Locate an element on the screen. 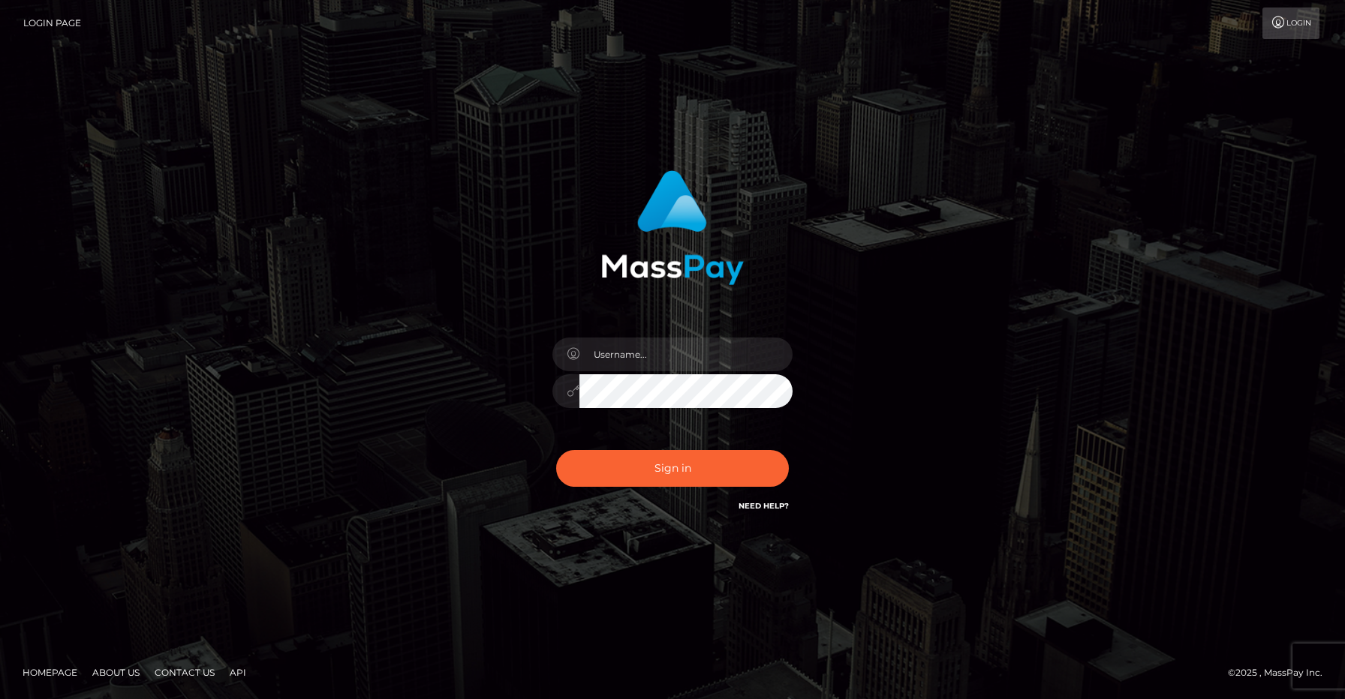  div: © 2025 , MassPay Inc. is located at coordinates (1280, 673).